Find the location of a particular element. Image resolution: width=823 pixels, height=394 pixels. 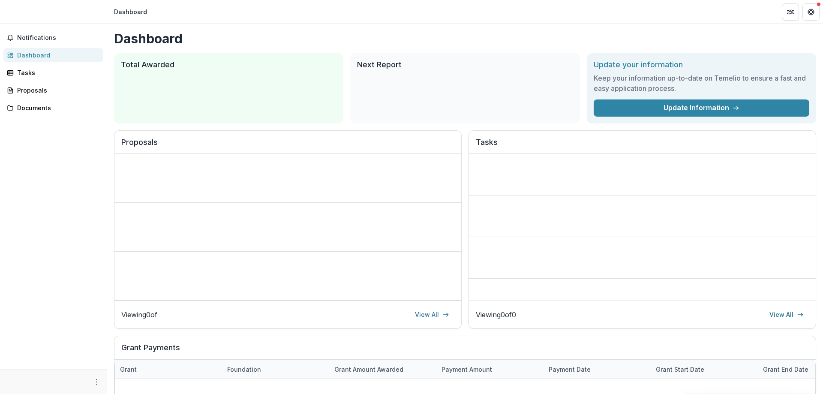

button: Notifications is located at coordinates (53, 38).